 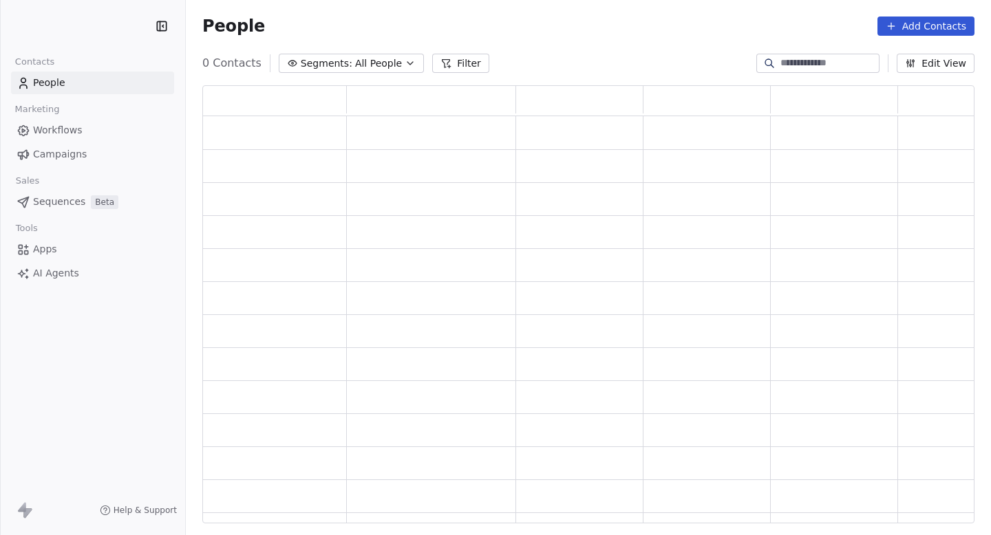 What do you see at coordinates (925, 26) in the screenshot?
I see `button: Add Contacts` at bounding box center [925, 26].